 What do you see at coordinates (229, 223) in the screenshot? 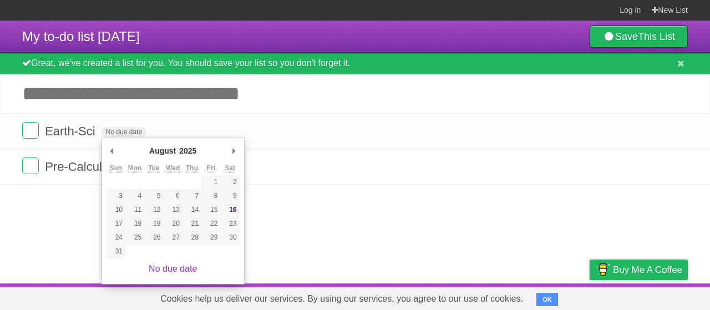
I see `button: 23` at bounding box center [229, 223].